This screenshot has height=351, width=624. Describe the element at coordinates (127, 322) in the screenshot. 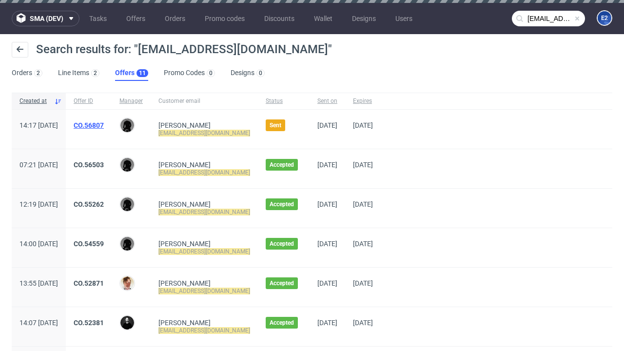

I see `img: Grudzień Adrian` at that location.